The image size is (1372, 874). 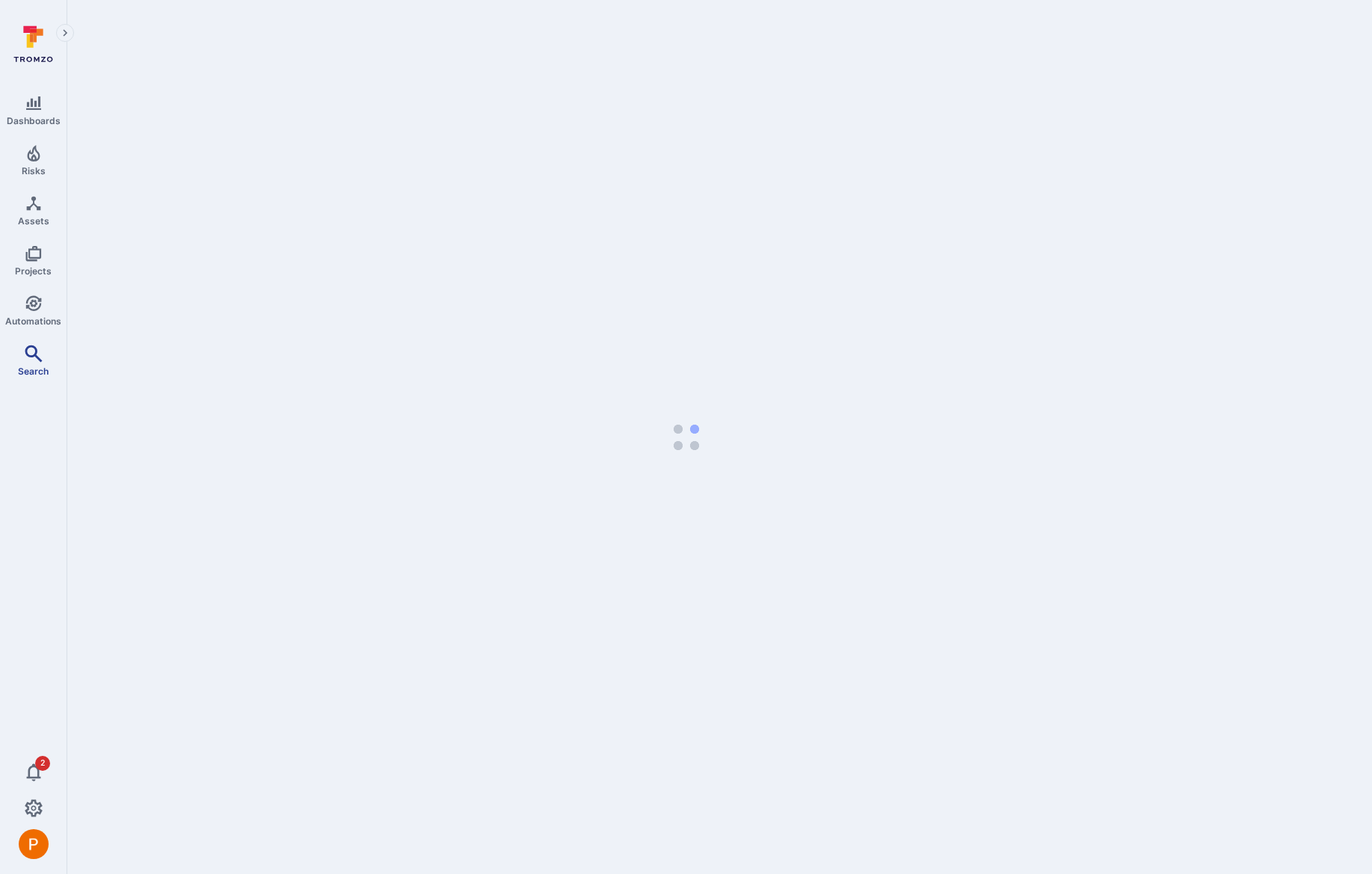 I want to click on span: Automations, so click(x=33, y=321).